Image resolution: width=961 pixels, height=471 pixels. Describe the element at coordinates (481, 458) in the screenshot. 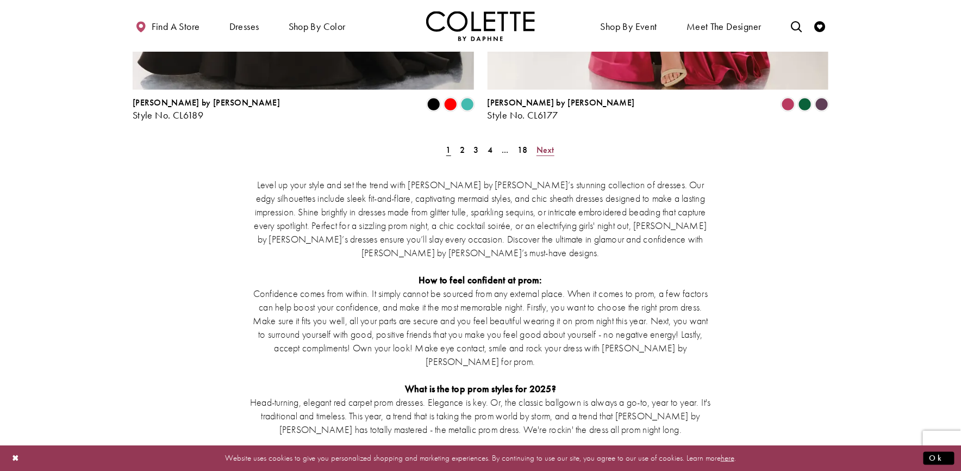

I see `p: Website uses cookies to give you personalized shopping and marketing experiences. By continuing t...` at that location.